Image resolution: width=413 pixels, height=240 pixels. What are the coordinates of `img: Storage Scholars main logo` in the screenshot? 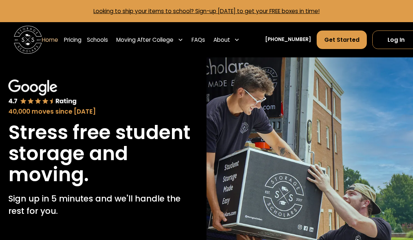 It's located at (28, 40).